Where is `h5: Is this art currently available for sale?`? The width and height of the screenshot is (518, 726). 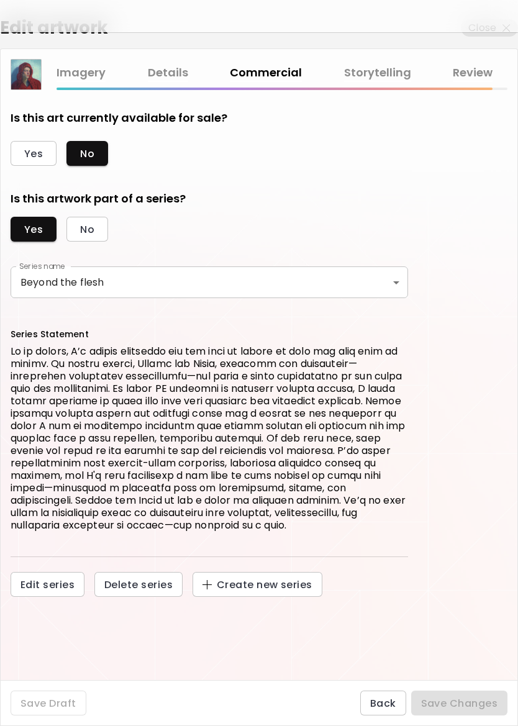
h5: Is this art currently available for sale? is located at coordinates (119, 118).